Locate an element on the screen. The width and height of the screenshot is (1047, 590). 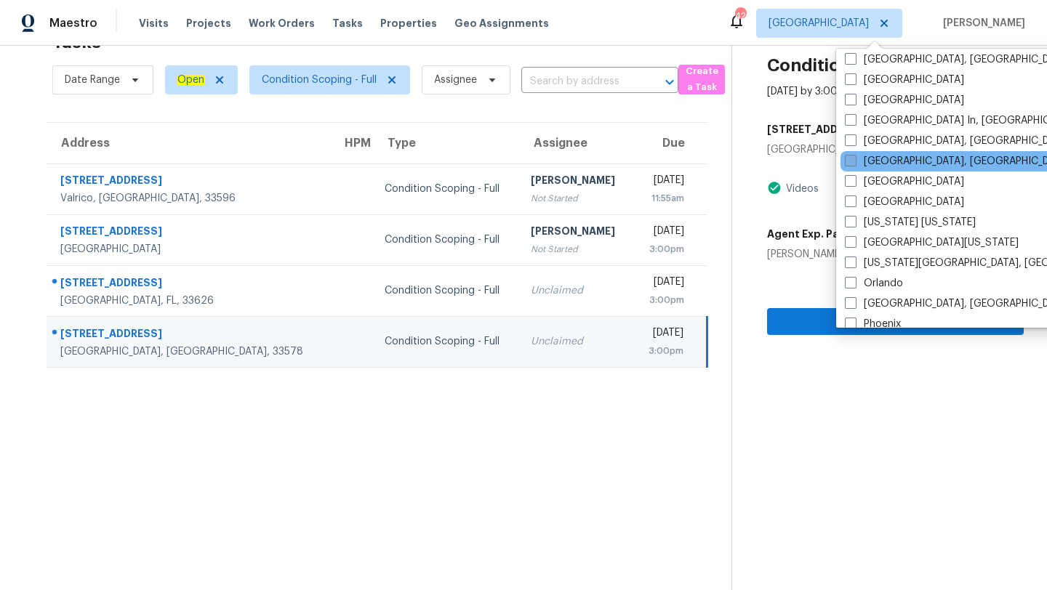
th: Address is located at coordinates (188, 143).